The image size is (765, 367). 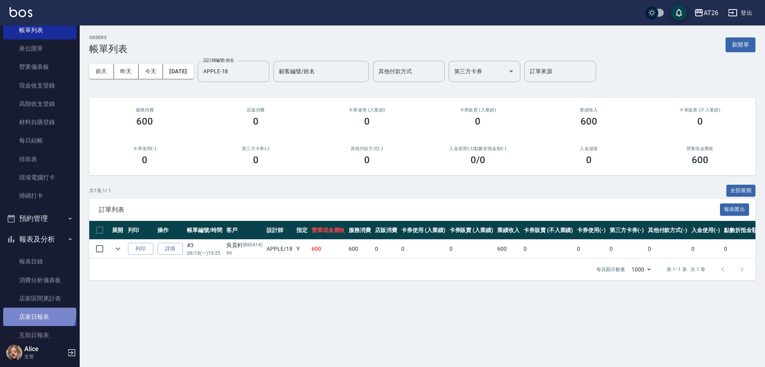 What do you see at coordinates (45, 357) in the screenshot?
I see `p: 主管` at bounding box center [45, 357].